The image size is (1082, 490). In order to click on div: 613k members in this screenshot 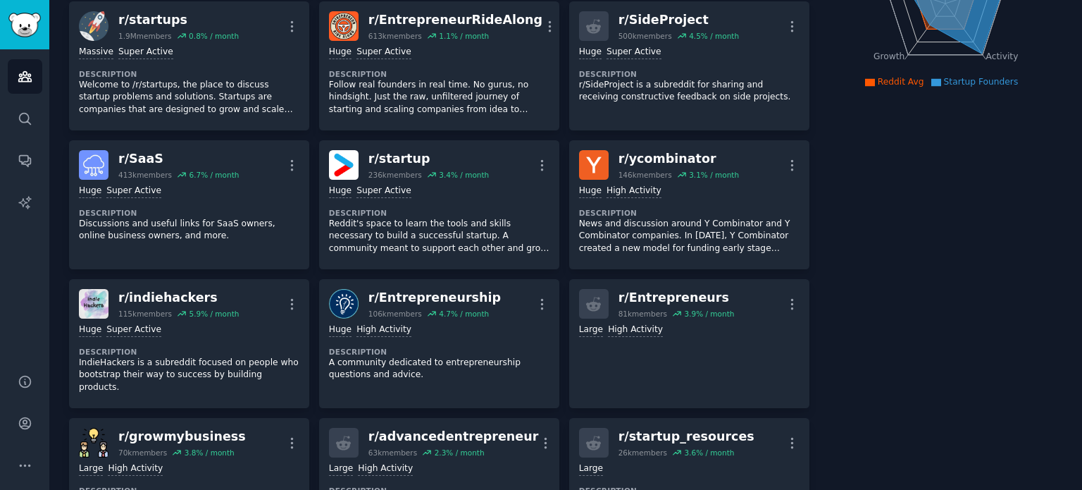, I will do `click(395, 36)`.